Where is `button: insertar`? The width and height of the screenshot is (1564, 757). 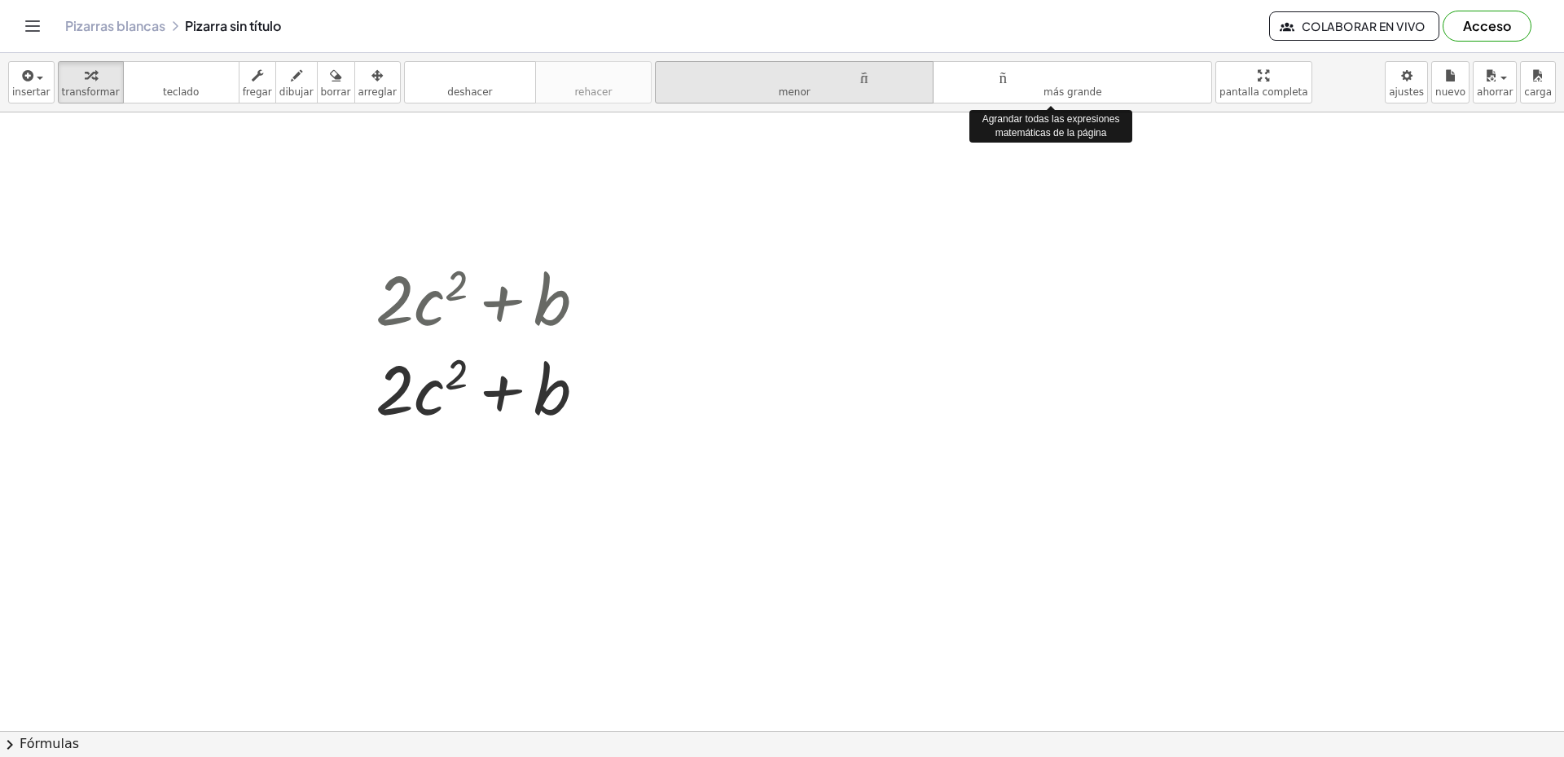
button: insertar is located at coordinates (31, 82).